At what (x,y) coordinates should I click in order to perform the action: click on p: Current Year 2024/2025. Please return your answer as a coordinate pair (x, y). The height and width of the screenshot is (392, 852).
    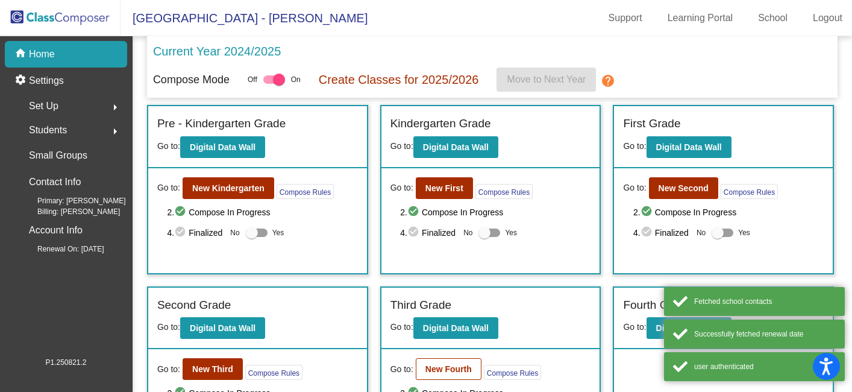
    Looking at the image, I should click on (217, 51).